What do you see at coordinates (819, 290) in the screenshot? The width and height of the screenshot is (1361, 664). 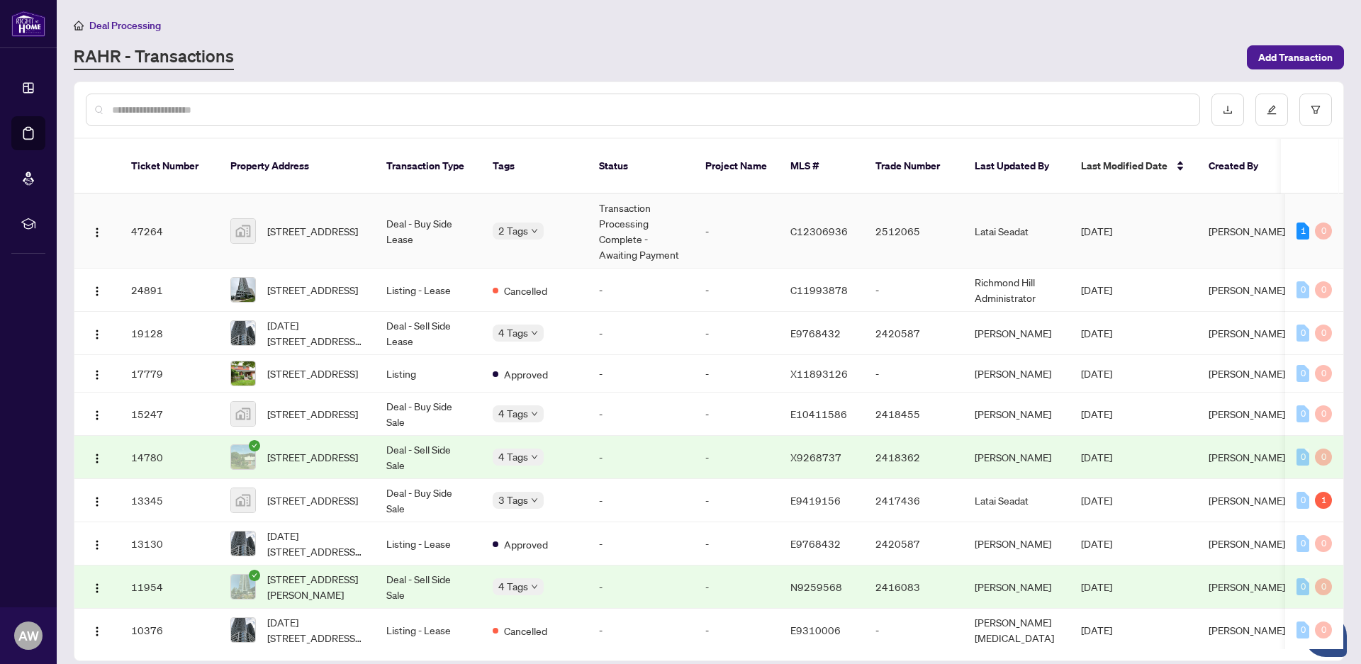 I see `span: C11993878` at bounding box center [819, 290].